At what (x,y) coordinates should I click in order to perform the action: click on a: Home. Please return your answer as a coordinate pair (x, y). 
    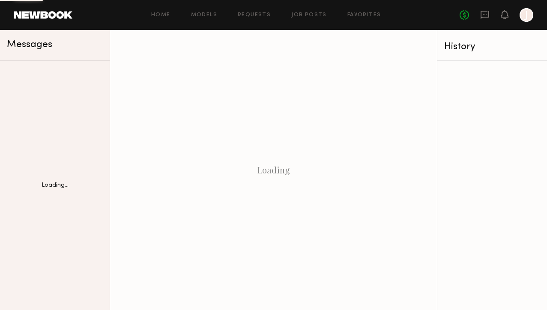
    Looking at the image, I should click on (161, 15).